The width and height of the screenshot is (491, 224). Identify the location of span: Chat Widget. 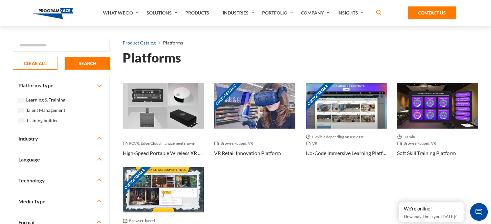
(478, 212).